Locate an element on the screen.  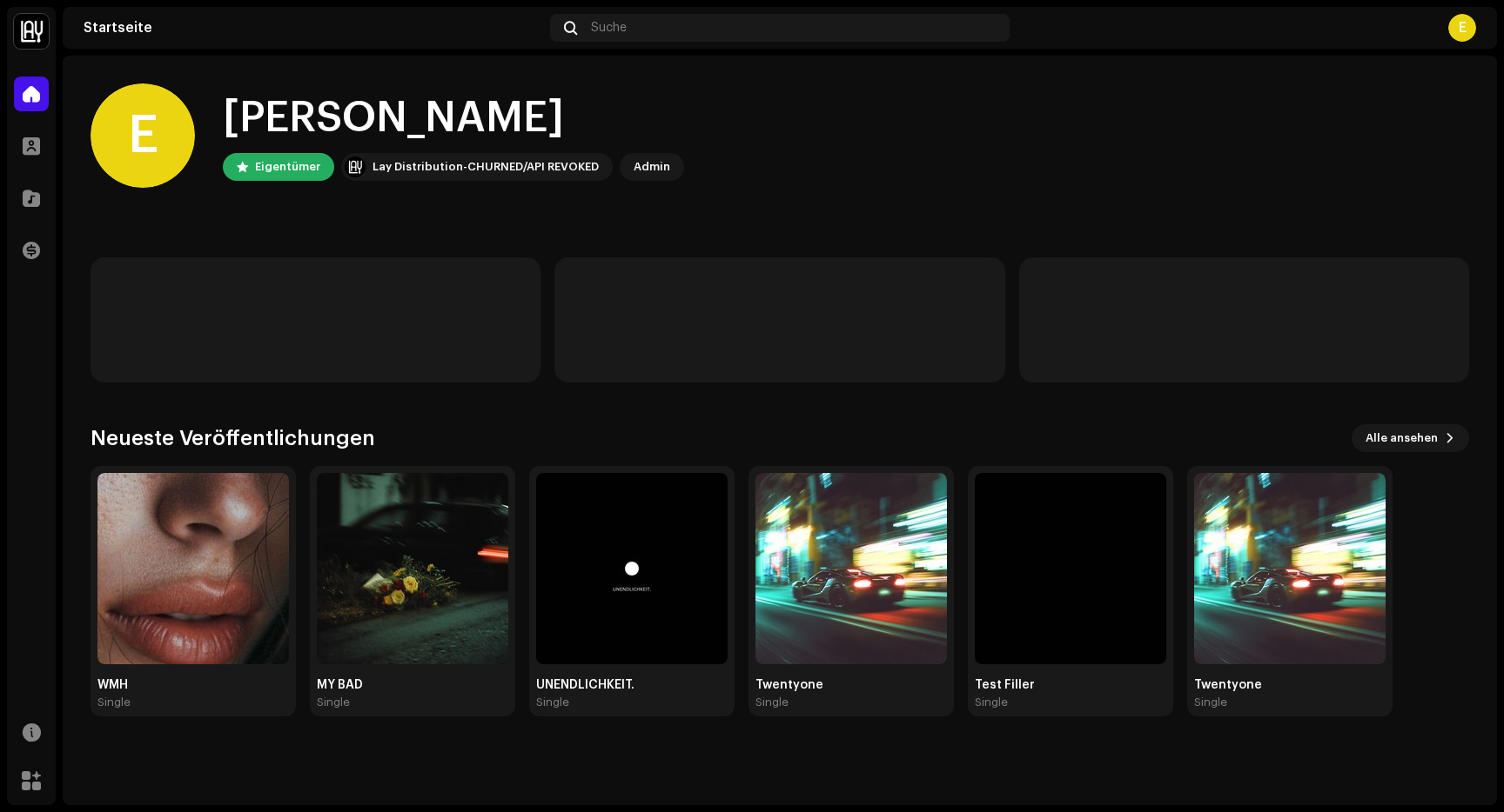
img: f89f7d93-9326-4d1d-8bc4-4887973c2afb is located at coordinates (1289, 568).